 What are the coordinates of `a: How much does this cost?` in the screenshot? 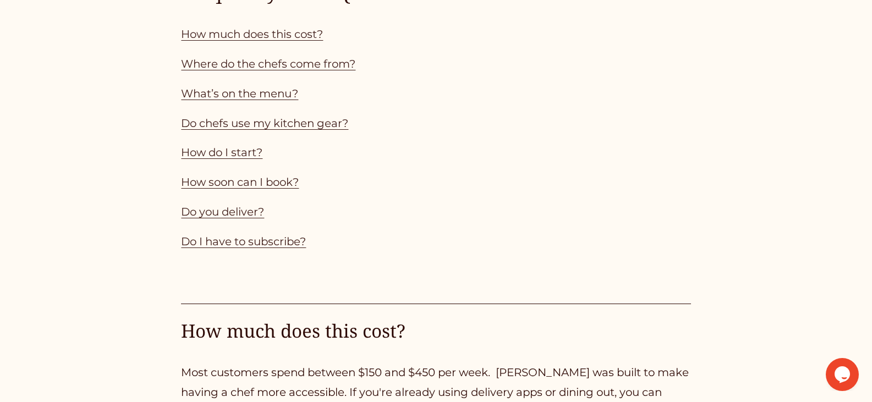 It's located at (252, 34).